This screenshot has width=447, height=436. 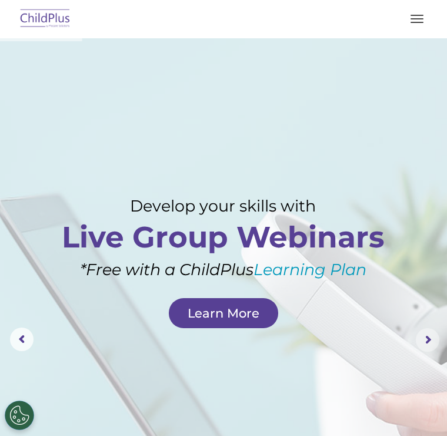 I want to click on a: Learning Plan, so click(x=310, y=269).